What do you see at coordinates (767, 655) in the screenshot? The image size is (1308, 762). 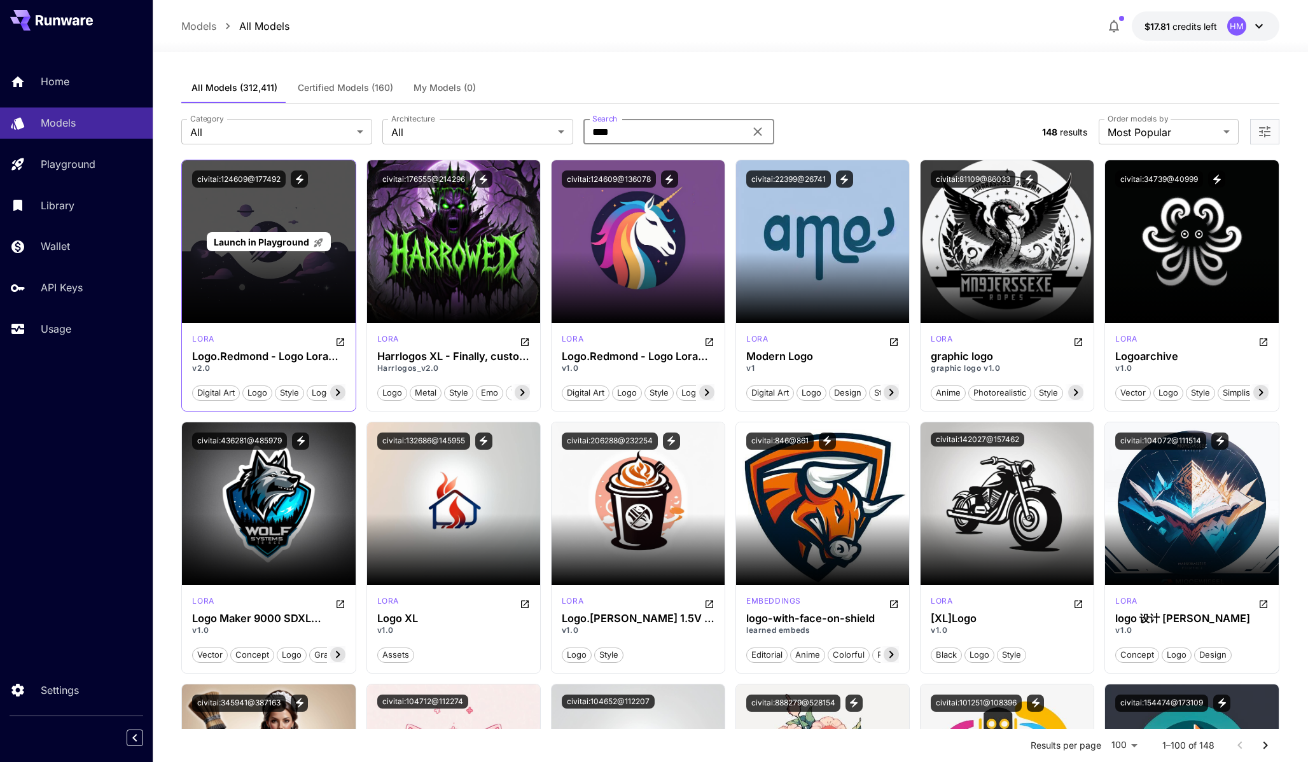 I see `button: Editorial` at bounding box center [767, 655].